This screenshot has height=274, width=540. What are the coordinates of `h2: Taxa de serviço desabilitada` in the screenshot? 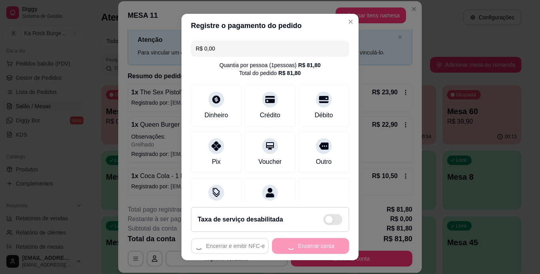 It's located at (240, 220).